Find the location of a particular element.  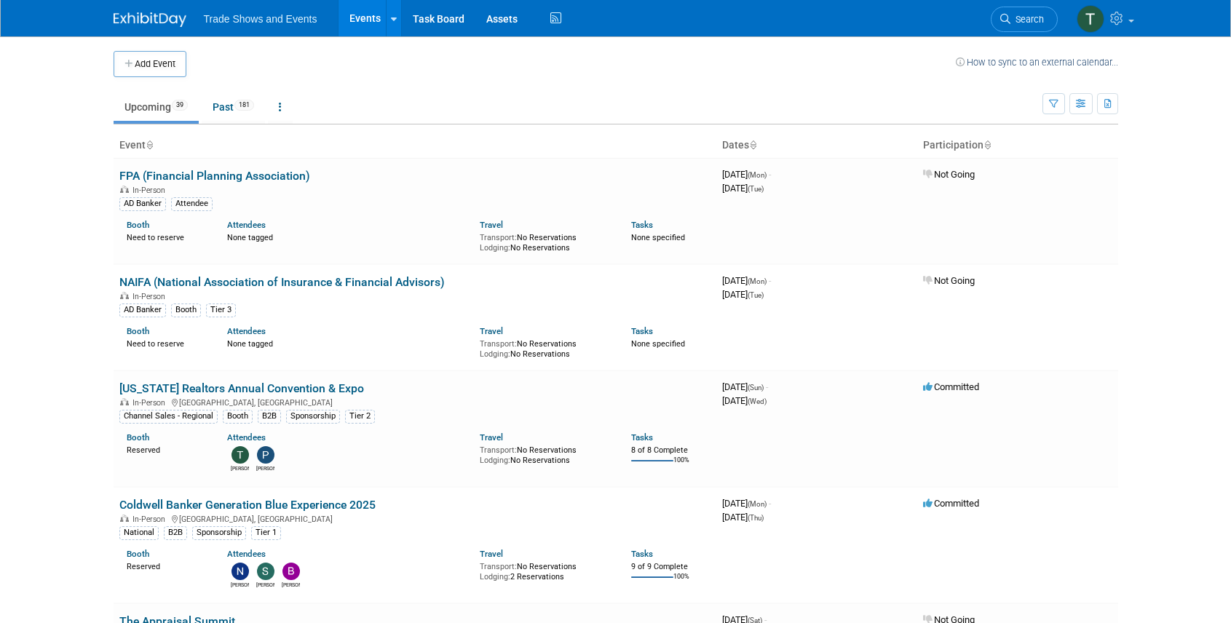

span: Trade Shows and Events is located at coordinates (261, 19).